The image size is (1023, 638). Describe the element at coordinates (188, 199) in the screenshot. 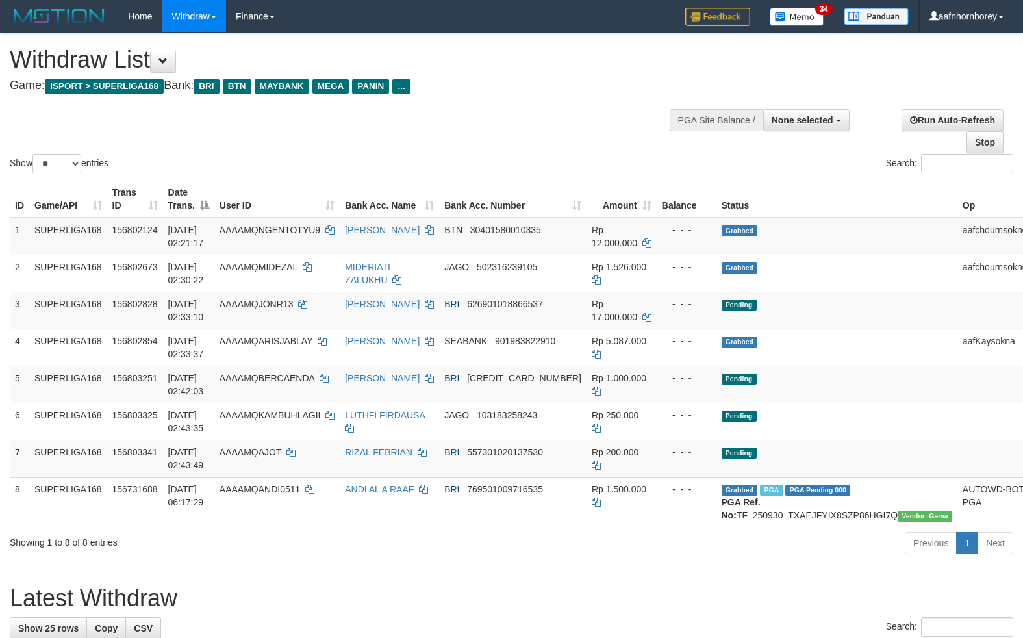

I see `th: Date Trans.: activate to sort column descending` at that location.